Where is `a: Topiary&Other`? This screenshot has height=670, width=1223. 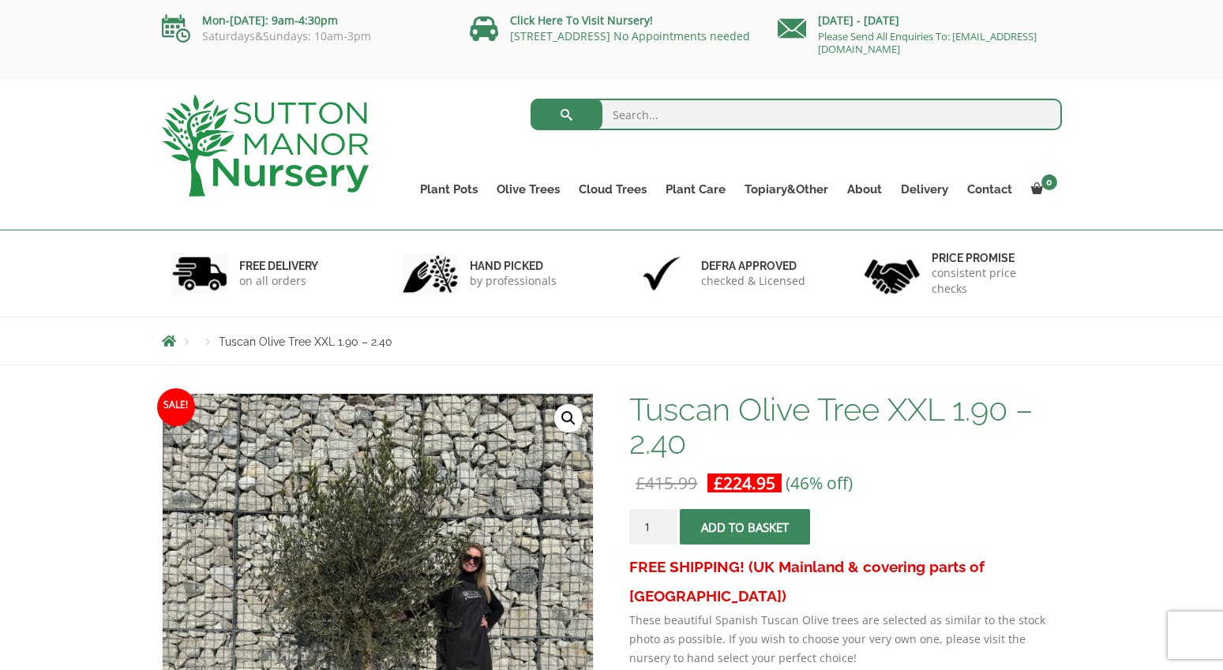 a: Topiary&Other is located at coordinates (787, 190).